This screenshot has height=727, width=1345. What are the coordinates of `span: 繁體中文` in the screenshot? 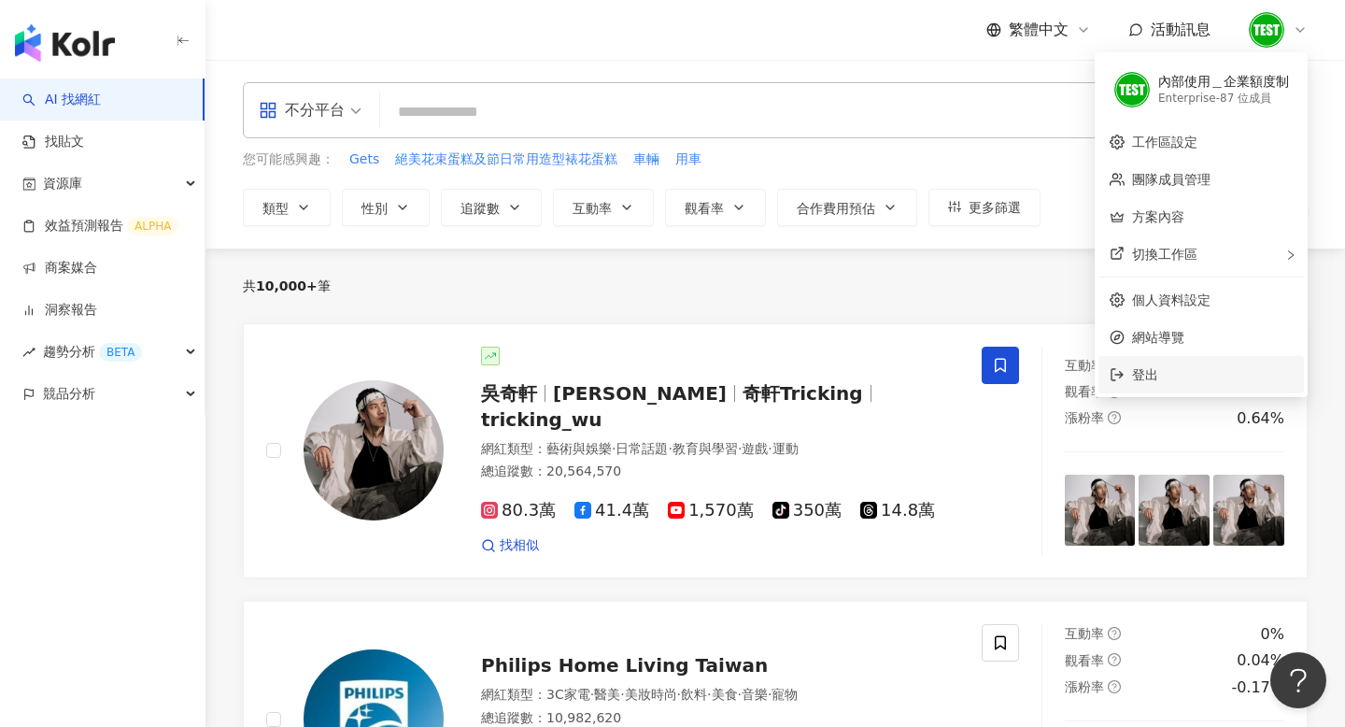 It's located at (1039, 30).